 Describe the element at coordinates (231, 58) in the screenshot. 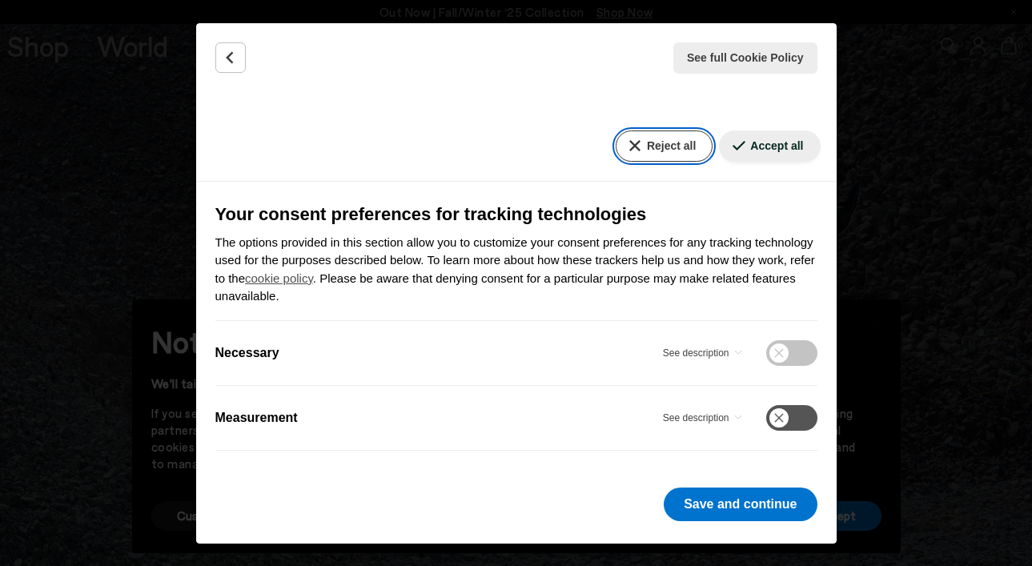

I see `button: Back` at that location.